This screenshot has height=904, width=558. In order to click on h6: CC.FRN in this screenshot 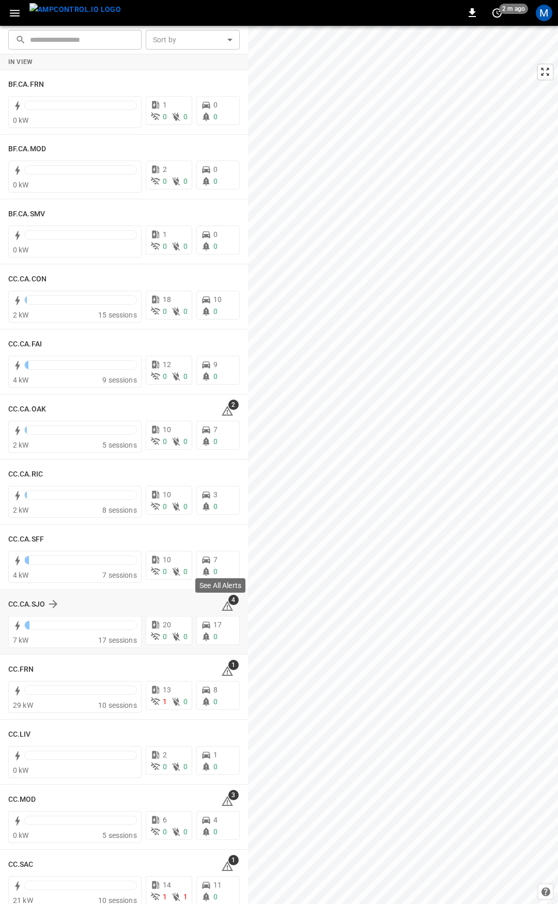, I will do `click(21, 670)`.